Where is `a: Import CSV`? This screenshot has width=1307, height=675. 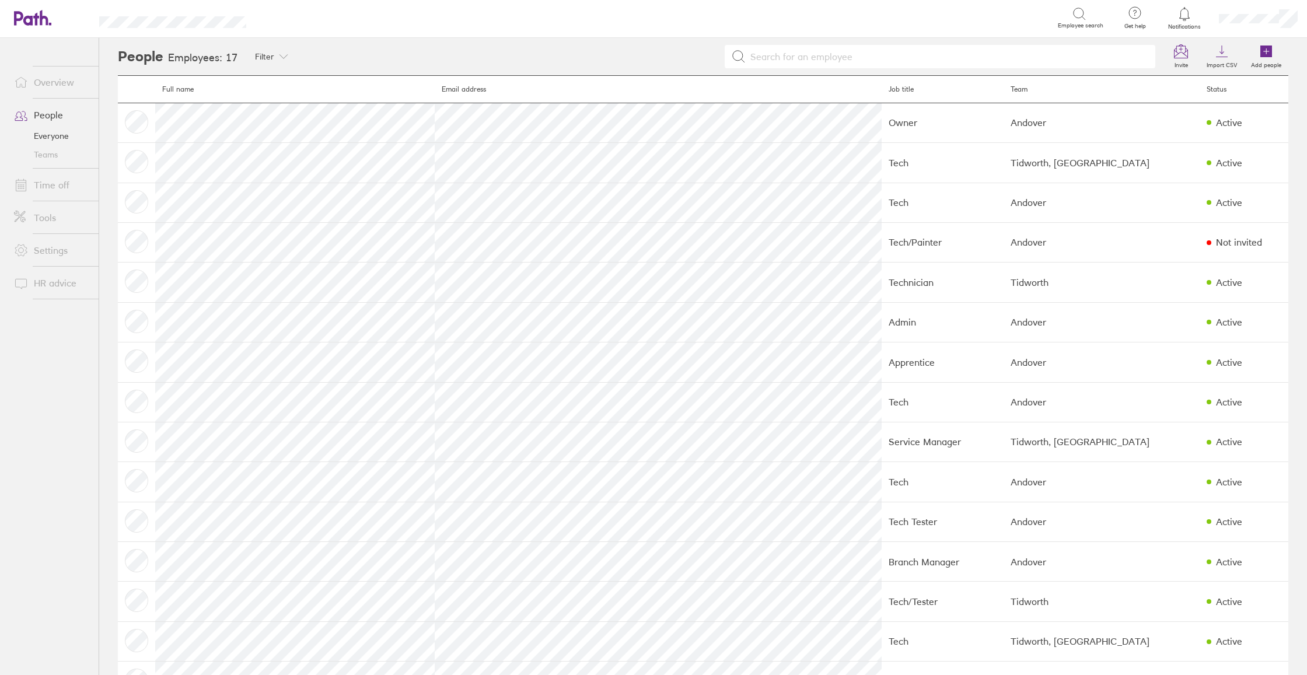 a: Import CSV is located at coordinates (1222, 57).